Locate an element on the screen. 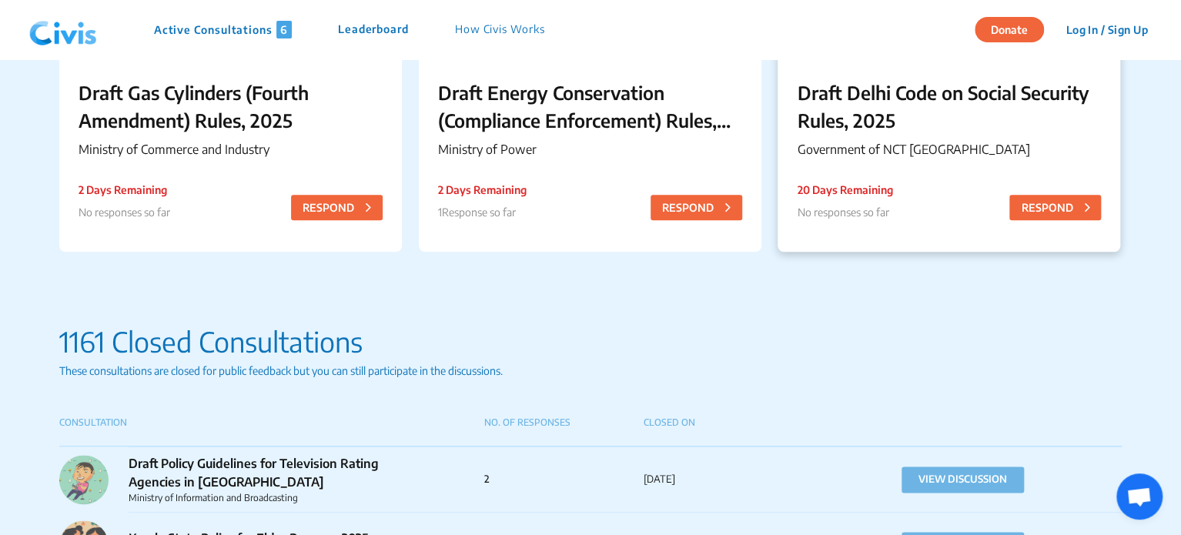 This screenshot has width=1181, height=535. img: n3up77s6drunkl3q7mnom4rmg7o2 is located at coordinates (84, 480).